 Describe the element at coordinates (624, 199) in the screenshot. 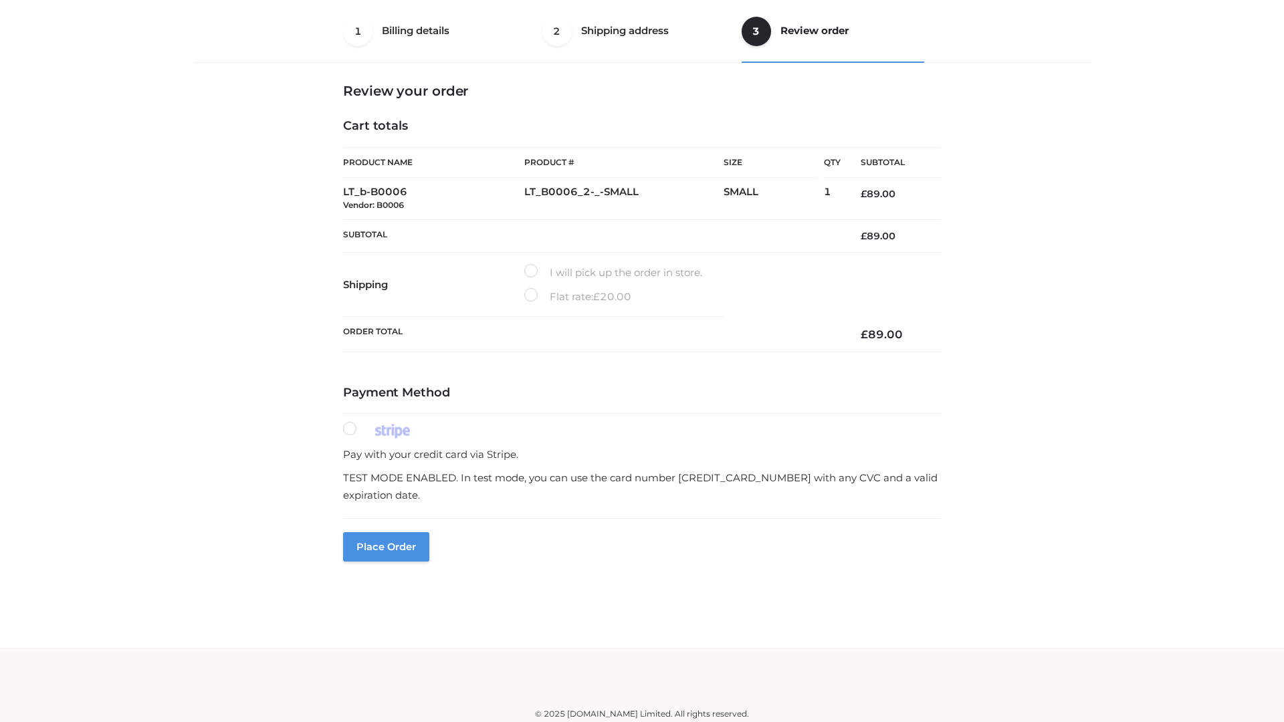

I see `td: LT_B0006_2-_-SMALL` at that location.